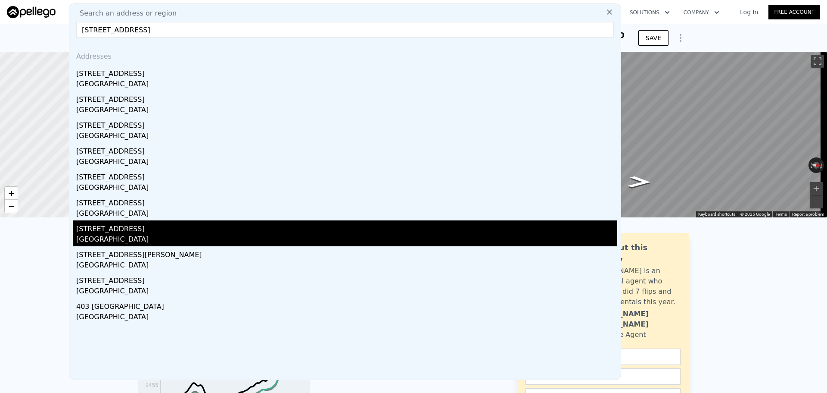 This screenshot has width=827, height=393. What do you see at coordinates (345, 55) in the screenshot?
I see `div: Addresses` at bounding box center [345, 55].